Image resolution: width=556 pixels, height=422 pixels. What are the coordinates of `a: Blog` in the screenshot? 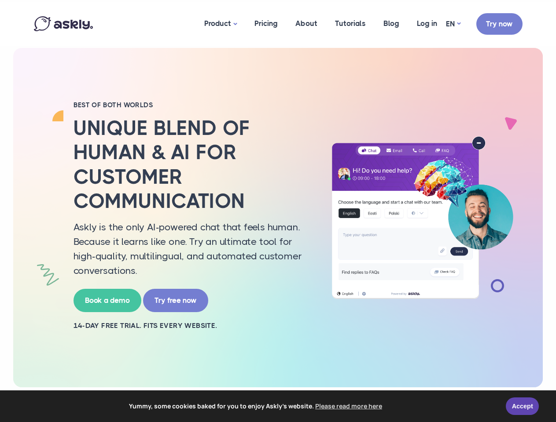 It's located at (391, 23).